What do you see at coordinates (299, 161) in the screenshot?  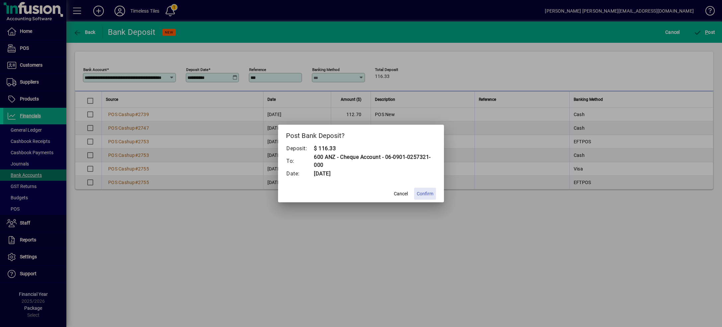 I see `td: To:` at bounding box center [299, 161].